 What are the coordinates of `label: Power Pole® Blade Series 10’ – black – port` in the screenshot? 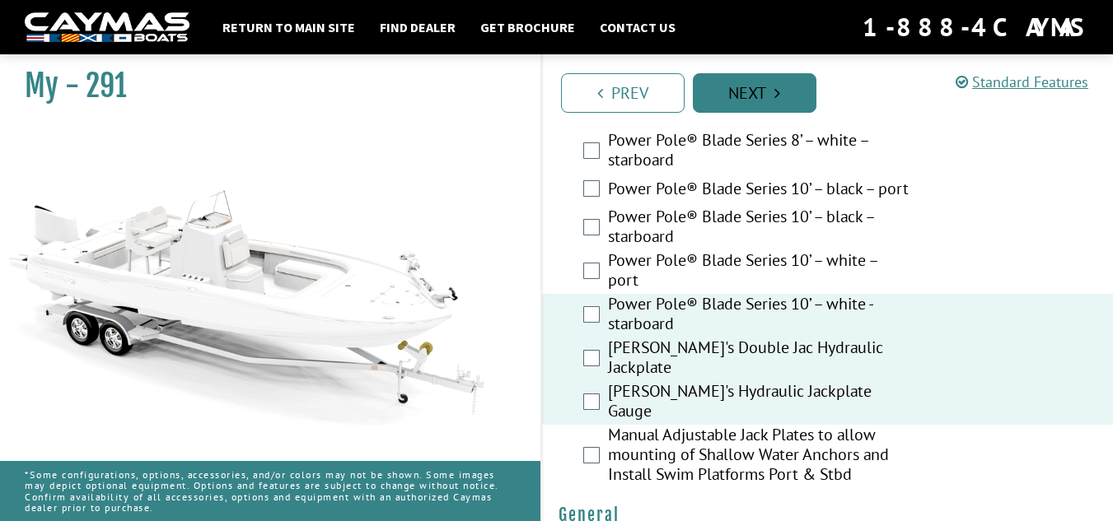 It's located at (760, 190).